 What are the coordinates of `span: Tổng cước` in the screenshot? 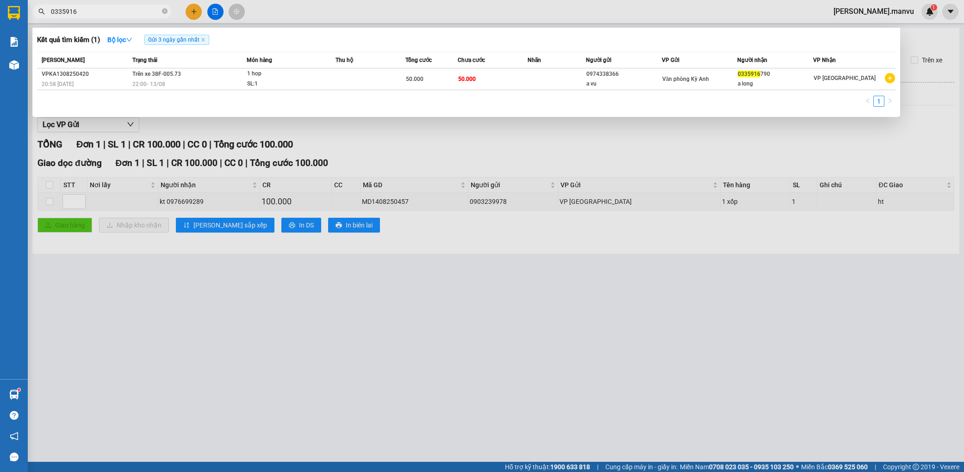 It's located at (418, 60).